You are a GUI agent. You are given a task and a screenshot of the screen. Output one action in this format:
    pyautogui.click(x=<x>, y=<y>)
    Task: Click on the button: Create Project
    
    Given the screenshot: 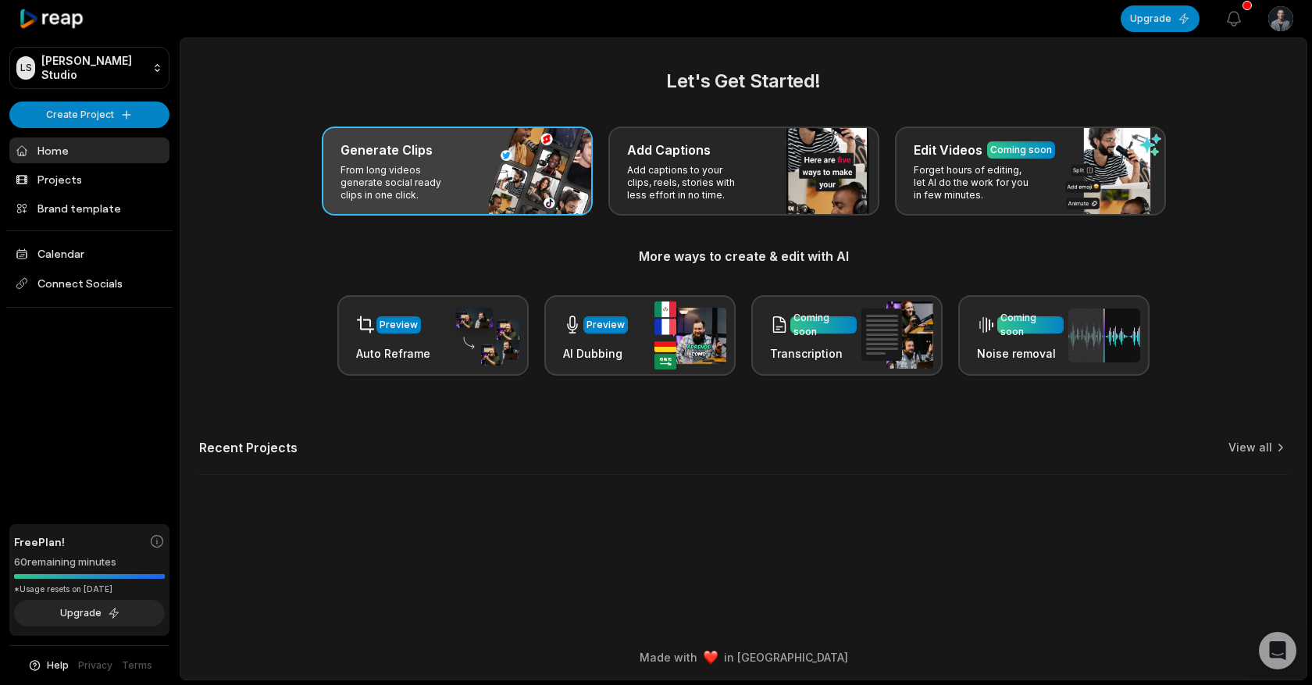 What is the action you would take?
    pyautogui.click(x=89, y=115)
    